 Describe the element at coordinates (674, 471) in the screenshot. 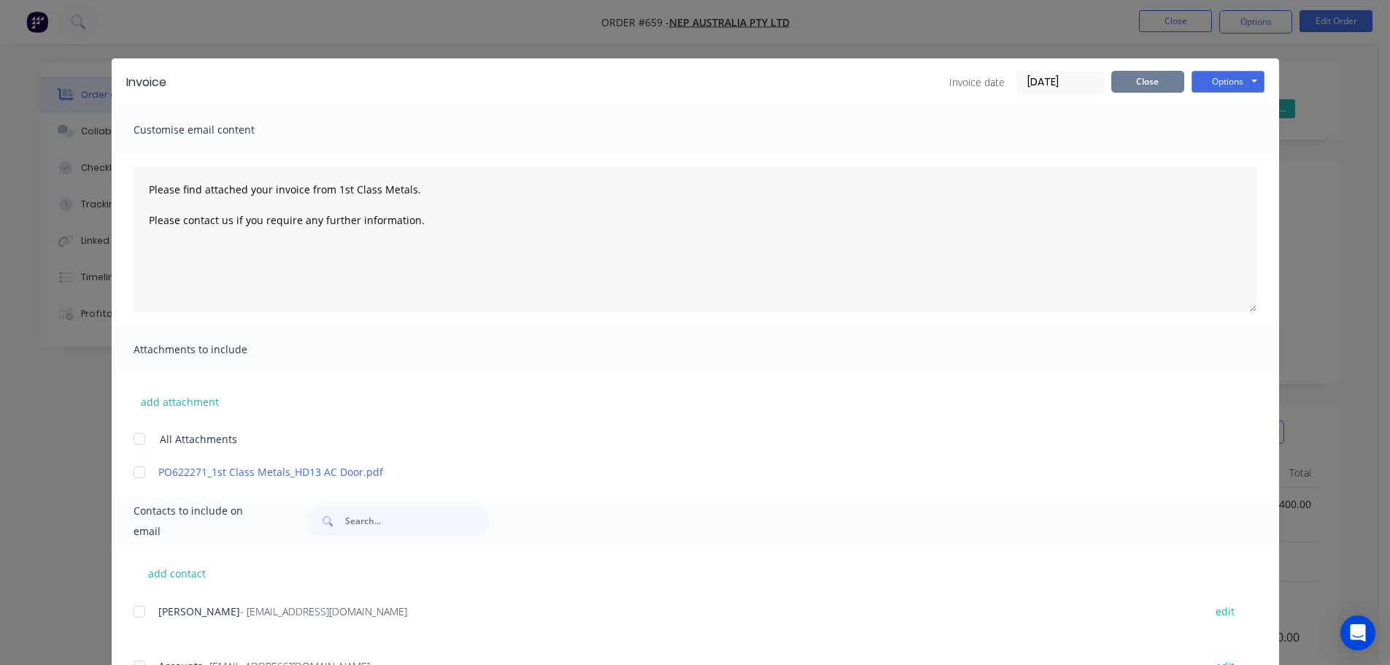

I see `a: PO622271_1st Class Metals_HD13 AC Door.pdf` at that location.